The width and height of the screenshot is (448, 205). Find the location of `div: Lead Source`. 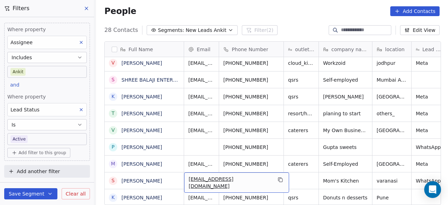

div: Lead Source is located at coordinates (429, 49).